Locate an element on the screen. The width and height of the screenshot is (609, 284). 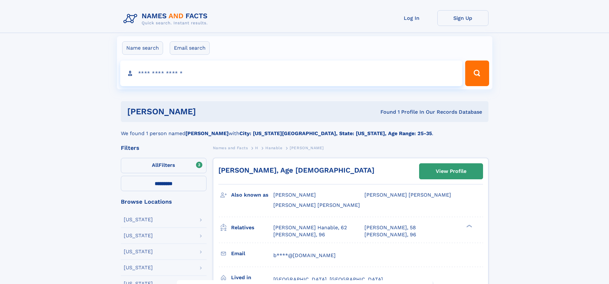
a: Hanable is located at coordinates (274, 147).